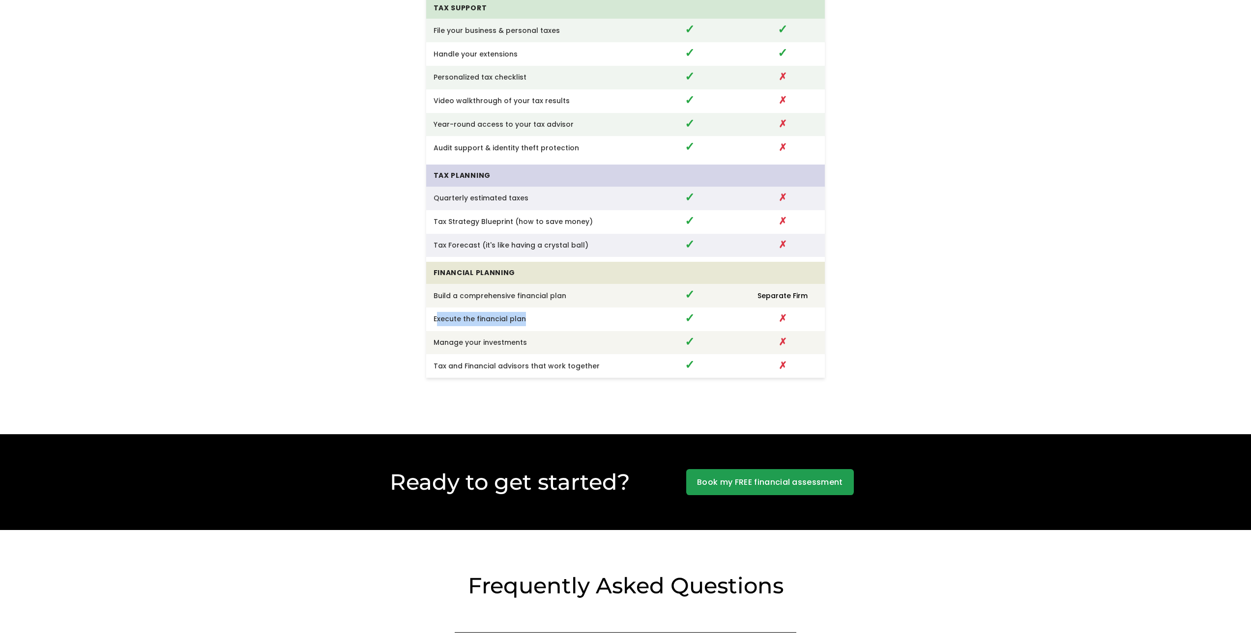 The image size is (1251, 641). What do you see at coordinates (532, 296) in the screenshot?
I see `td: Build a comprehensive financial plan` at bounding box center [532, 296].